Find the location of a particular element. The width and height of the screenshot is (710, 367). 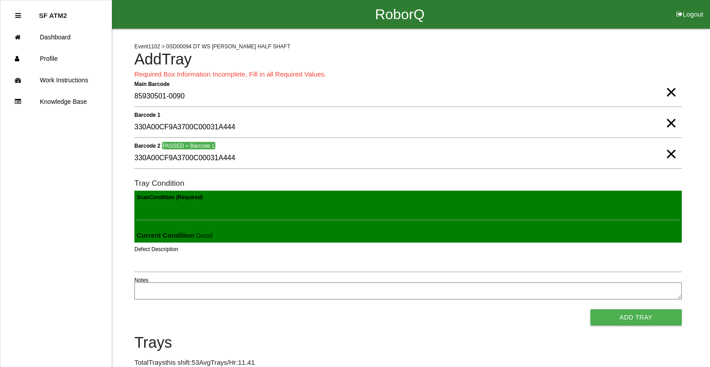

b: Scan Condition (Required) is located at coordinates (170, 197).